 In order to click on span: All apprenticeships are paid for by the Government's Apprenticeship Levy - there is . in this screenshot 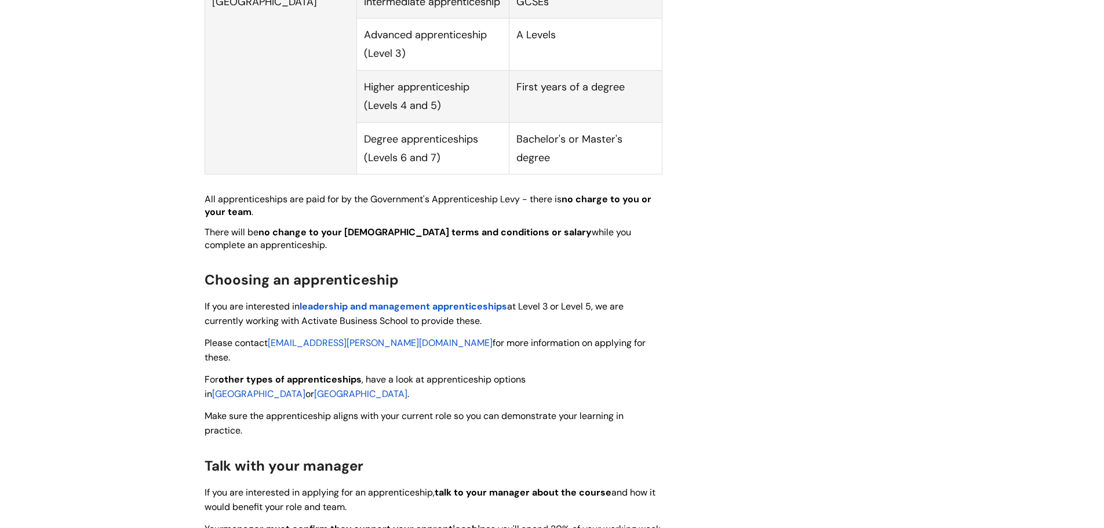, I will do `click(428, 205)`.